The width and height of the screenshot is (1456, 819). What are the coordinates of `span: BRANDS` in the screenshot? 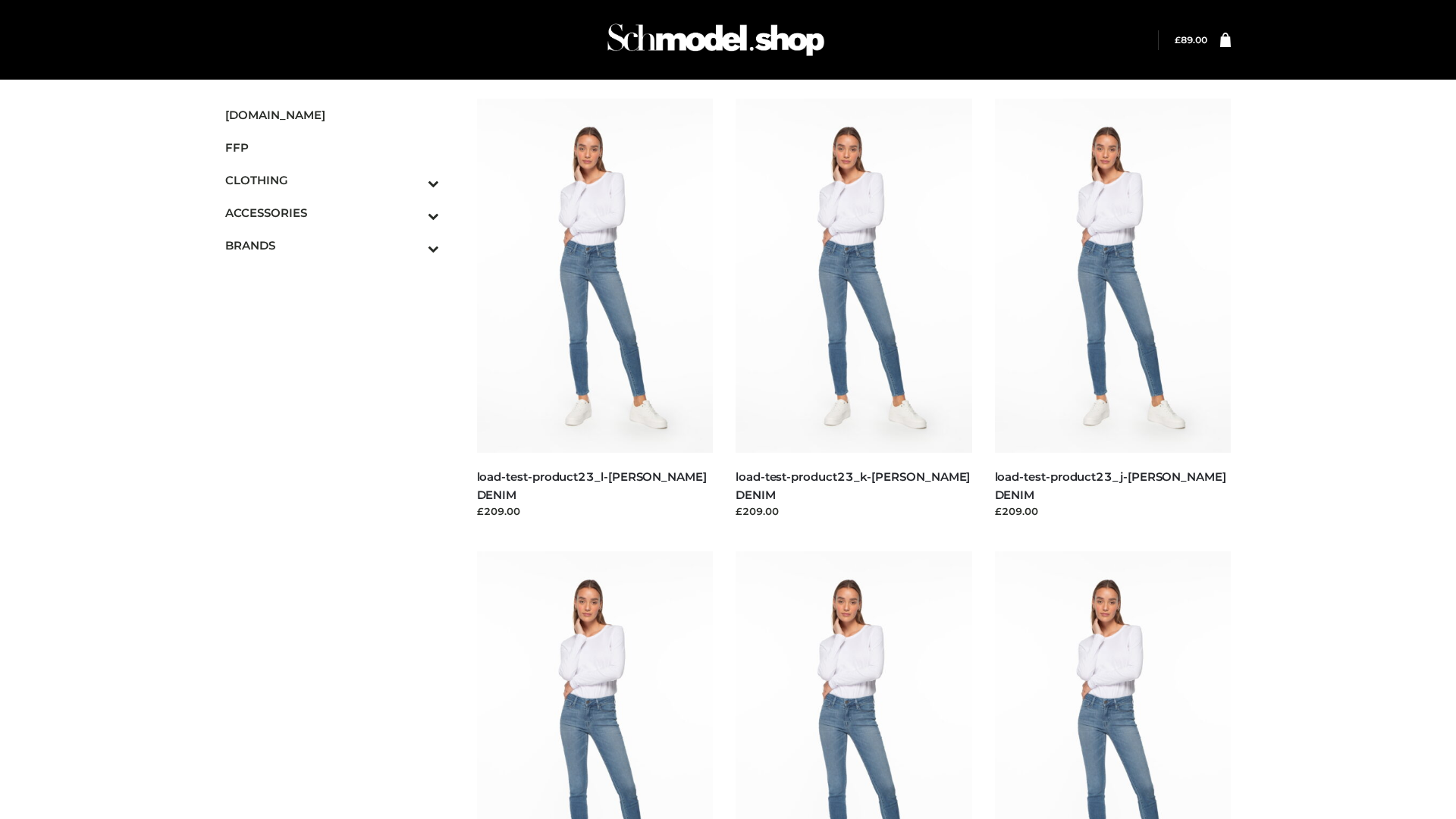 It's located at (332, 245).